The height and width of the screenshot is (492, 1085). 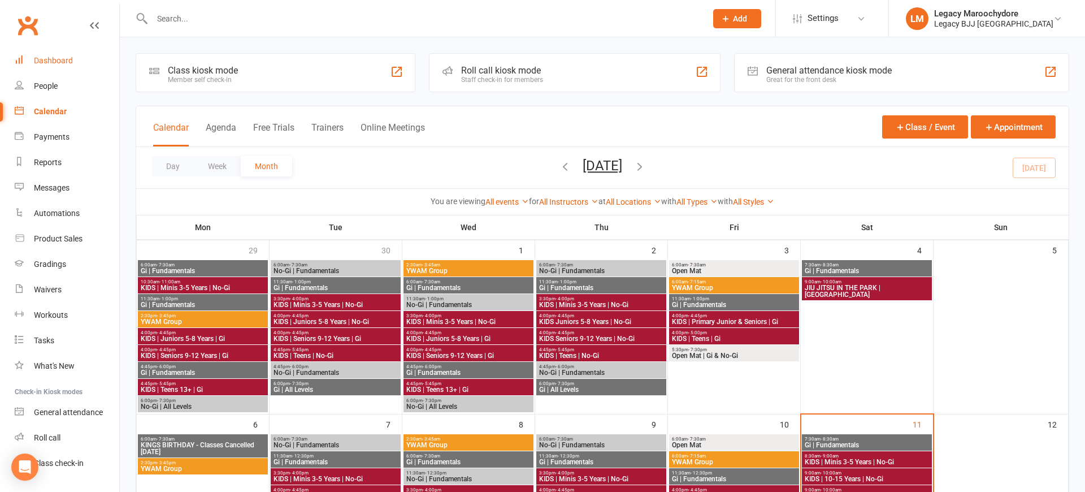 I want to click on div: Member self check-in, so click(x=203, y=80).